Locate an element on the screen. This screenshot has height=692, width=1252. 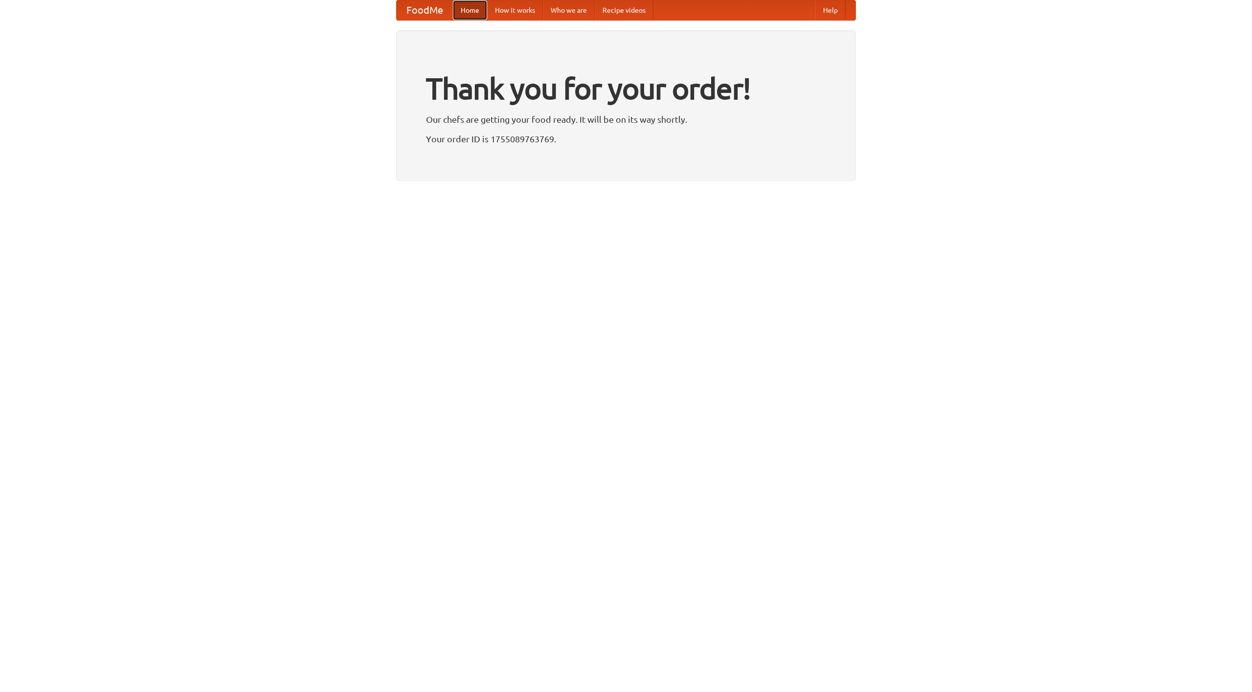
a: How it works is located at coordinates (515, 10).